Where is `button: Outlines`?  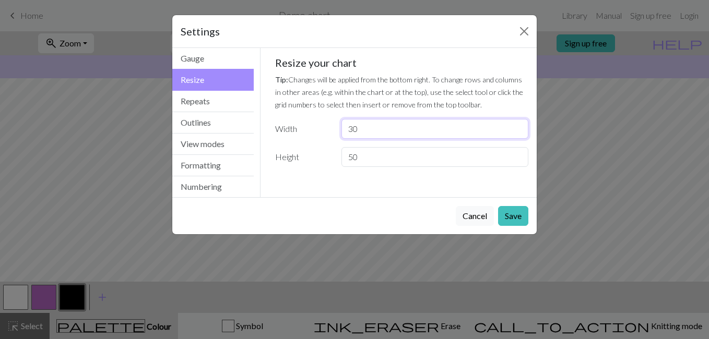 button: Outlines is located at coordinates (213, 123).